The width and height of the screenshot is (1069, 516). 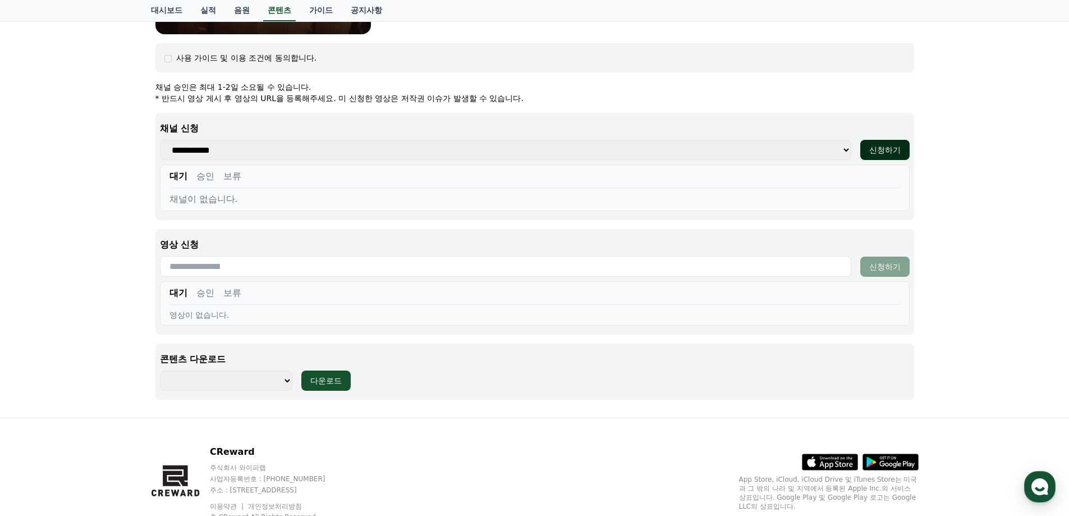 I want to click on p: 콘텐츠 다운로드, so click(x=535, y=359).